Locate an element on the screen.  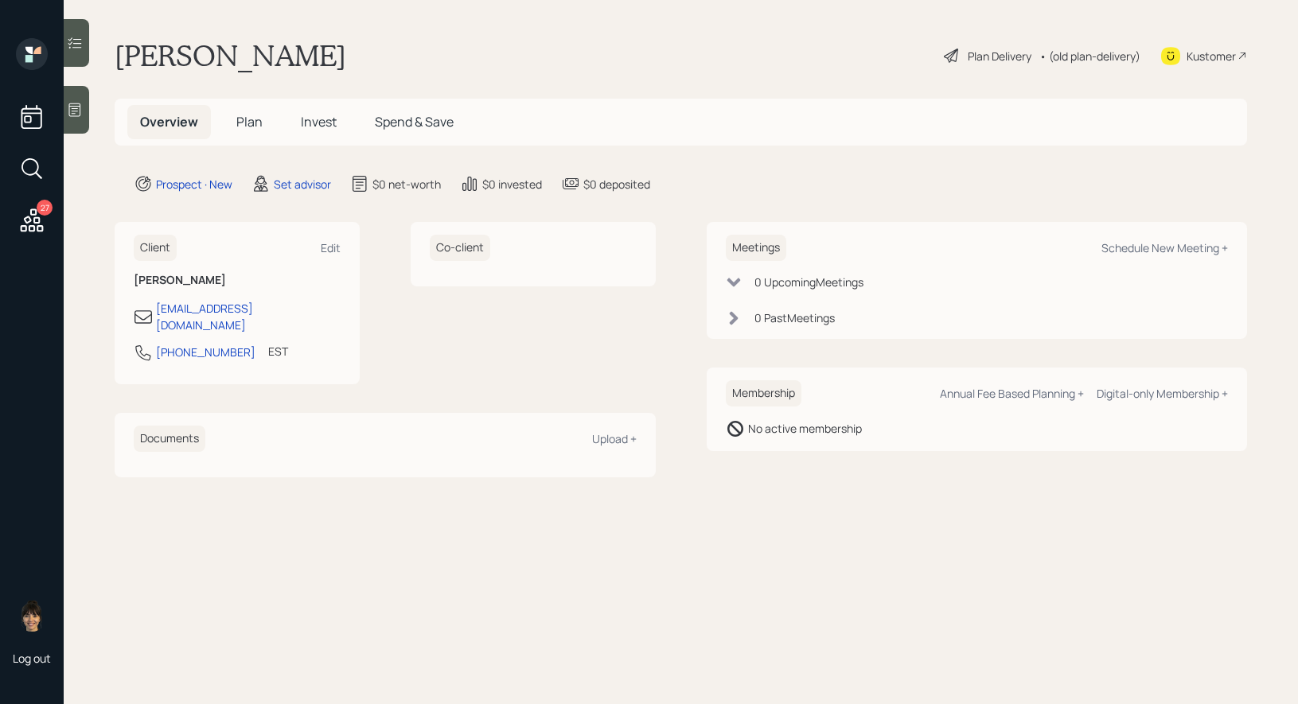
div: Annual Fee Based Planning + is located at coordinates (1011, 393).